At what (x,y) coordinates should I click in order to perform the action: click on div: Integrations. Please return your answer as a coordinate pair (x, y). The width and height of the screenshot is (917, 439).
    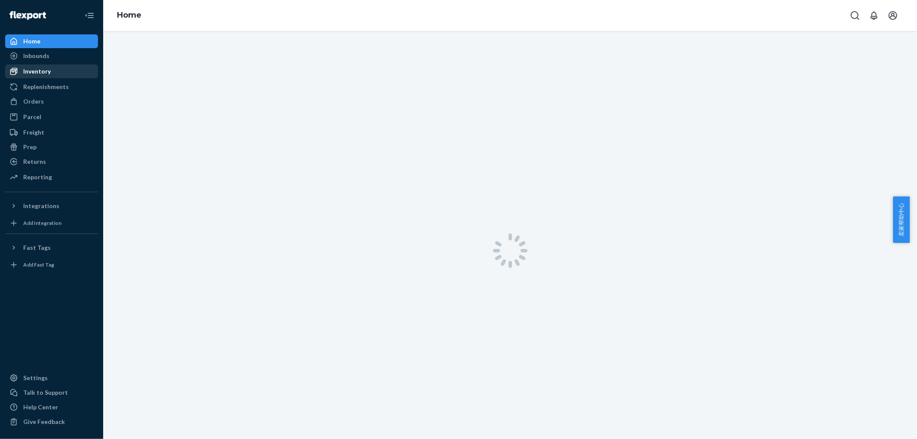
    Looking at the image, I should click on (41, 206).